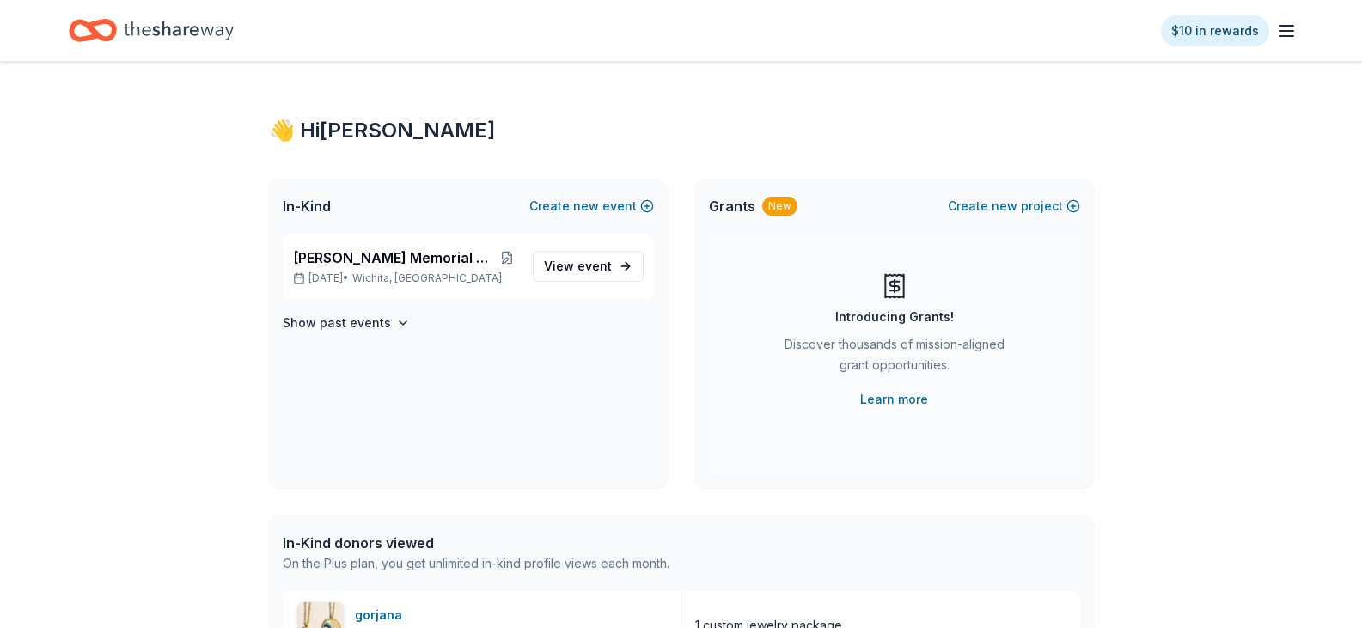 This screenshot has height=628, width=1362. I want to click on div: Discover thousands of mission-aligned grant opportunities., so click(894, 358).